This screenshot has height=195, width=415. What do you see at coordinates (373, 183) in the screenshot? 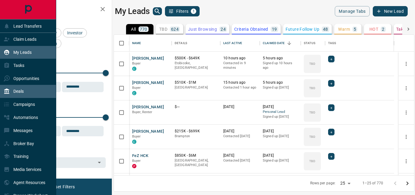
I see `p: 1–25 of 770` at bounding box center [373, 183].